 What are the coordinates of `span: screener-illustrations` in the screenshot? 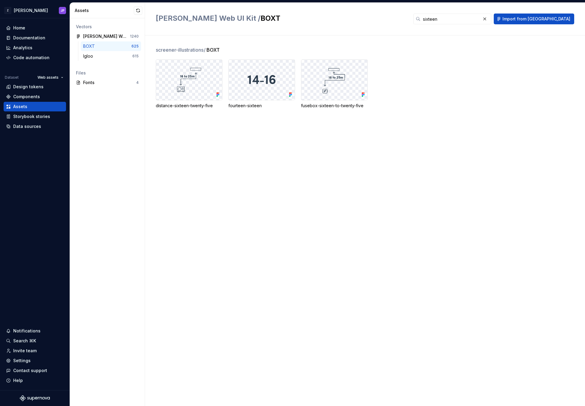 It's located at (181, 50).